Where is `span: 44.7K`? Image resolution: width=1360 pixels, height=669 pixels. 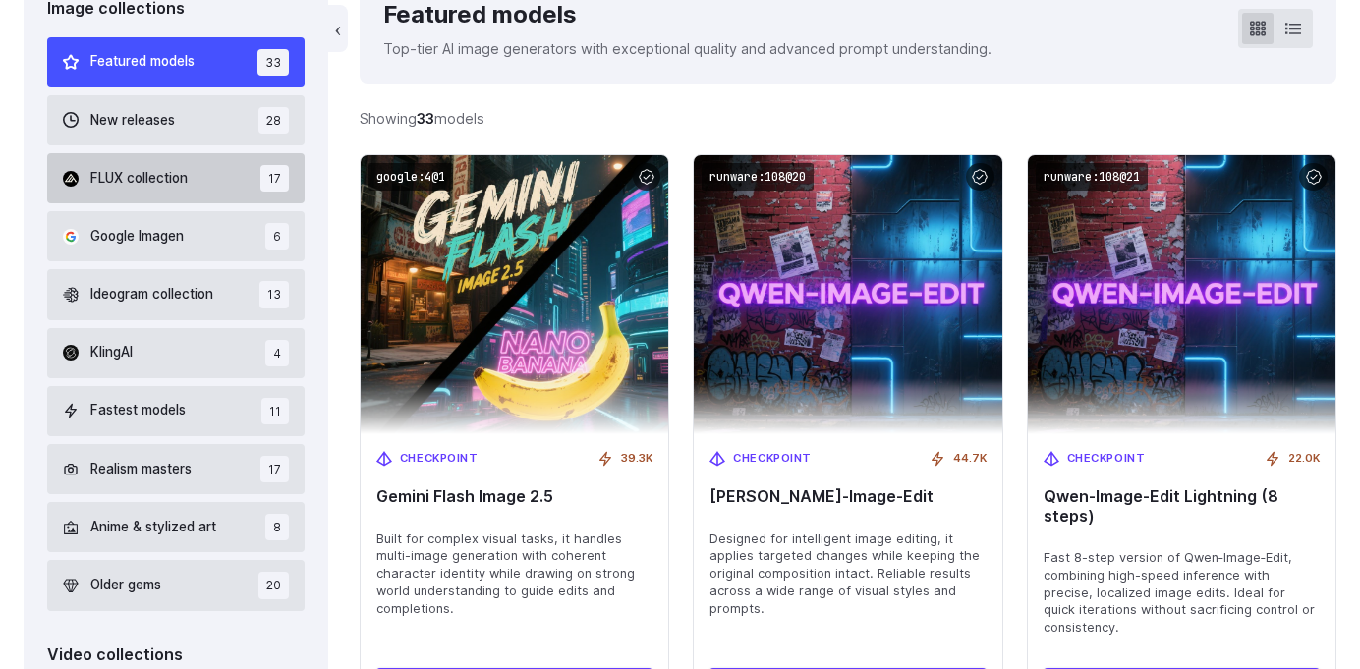
span: 44.7K is located at coordinates (970, 459).